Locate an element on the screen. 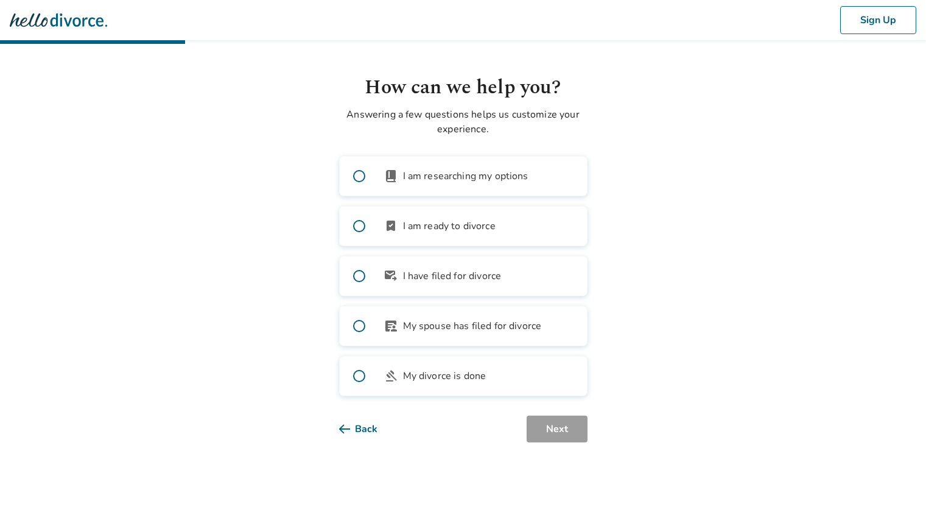 The height and width of the screenshot is (518, 926). span: My divorce is done is located at coordinates (445, 376).